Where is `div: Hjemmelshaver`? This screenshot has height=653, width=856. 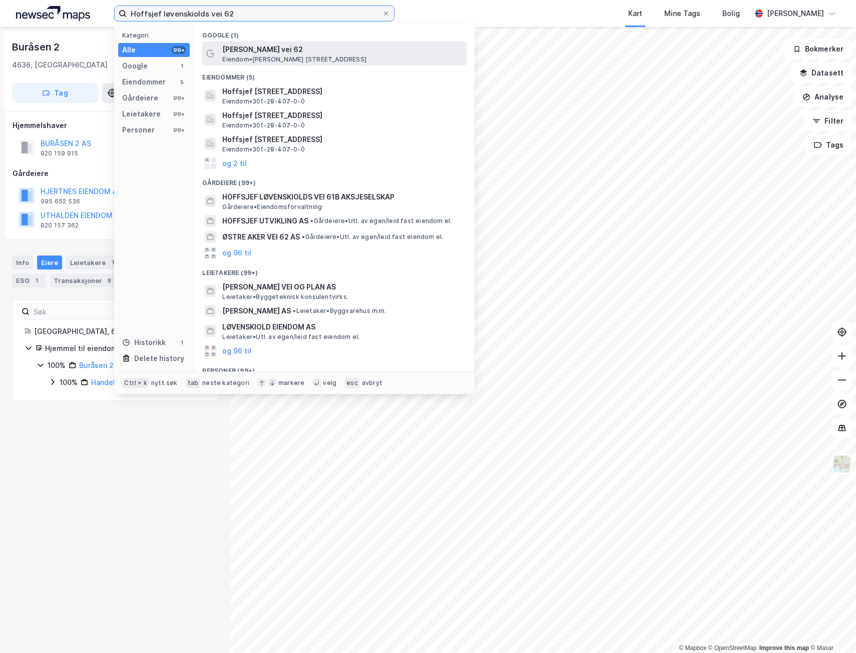 div: Hjemmelshaver is located at coordinates (115, 126).